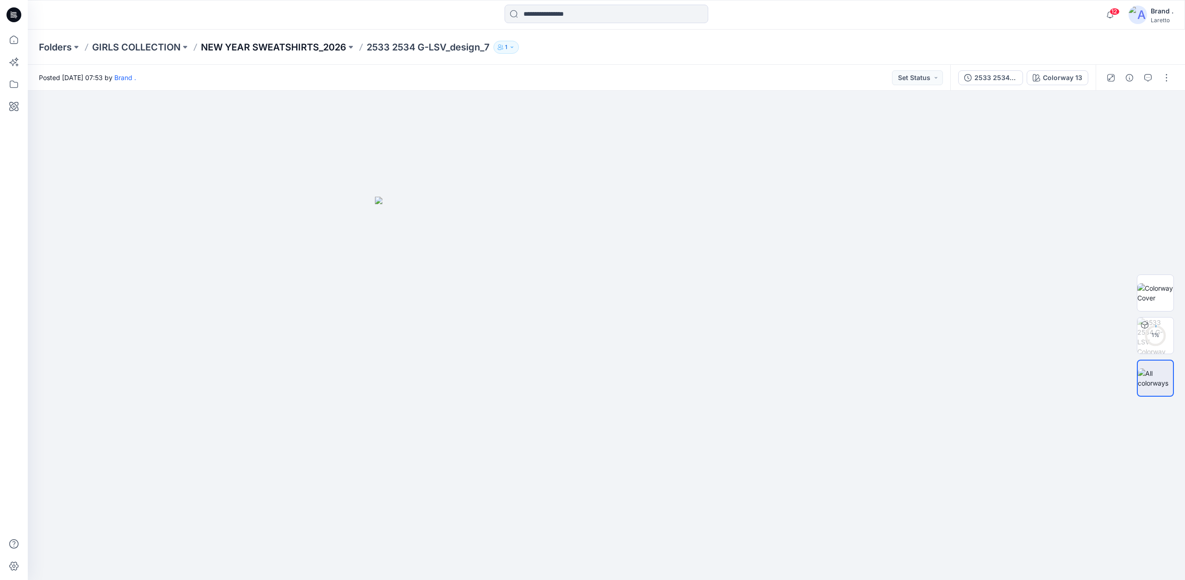  What do you see at coordinates (274, 47) in the screenshot?
I see `p: NEW YEAR SWEATSHIRTS_2026` at bounding box center [274, 47].